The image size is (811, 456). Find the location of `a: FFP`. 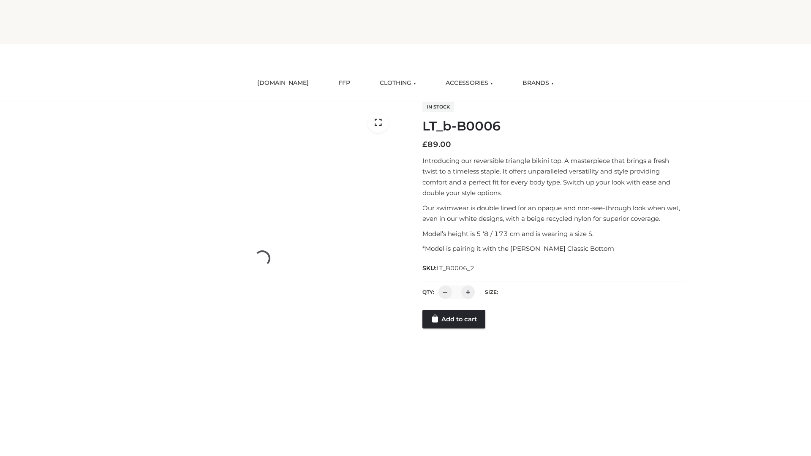

a: FFP is located at coordinates (344, 83).